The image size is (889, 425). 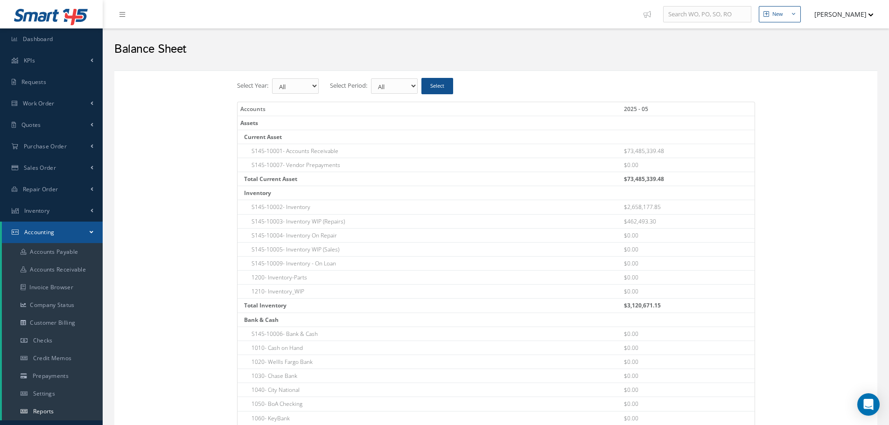 What do you see at coordinates (295, 151) in the screenshot?
I see `span: S145-10001- Accounts Receivable` at bounding box center [295, 151].